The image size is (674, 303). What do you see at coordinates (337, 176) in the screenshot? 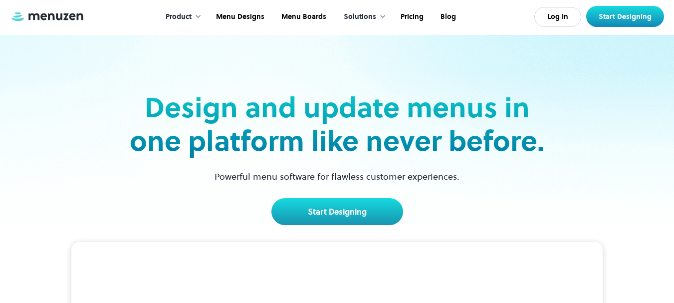
I see `p: Powerful menu software for flawless customer experiences.` at bounding box center [337, 176].